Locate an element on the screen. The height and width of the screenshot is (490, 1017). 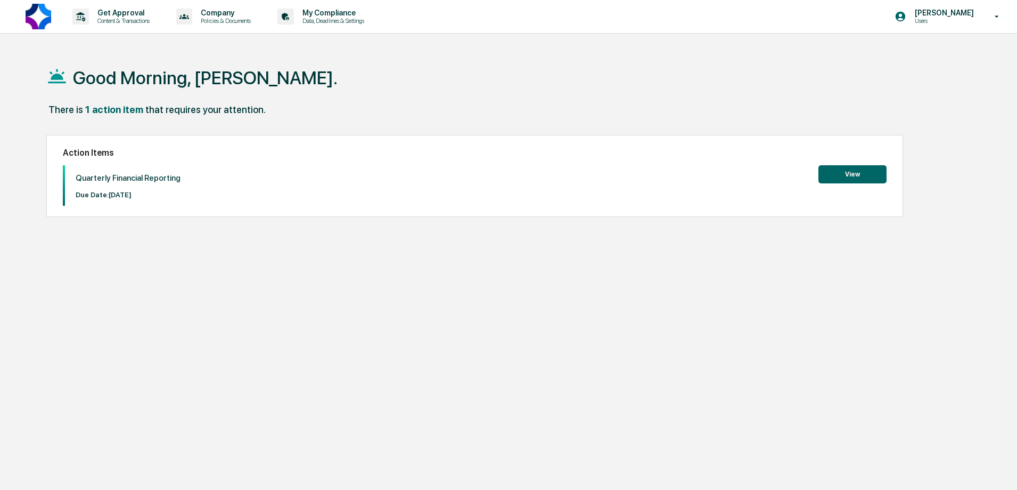
div: There is is located at coordinates (66, 109).